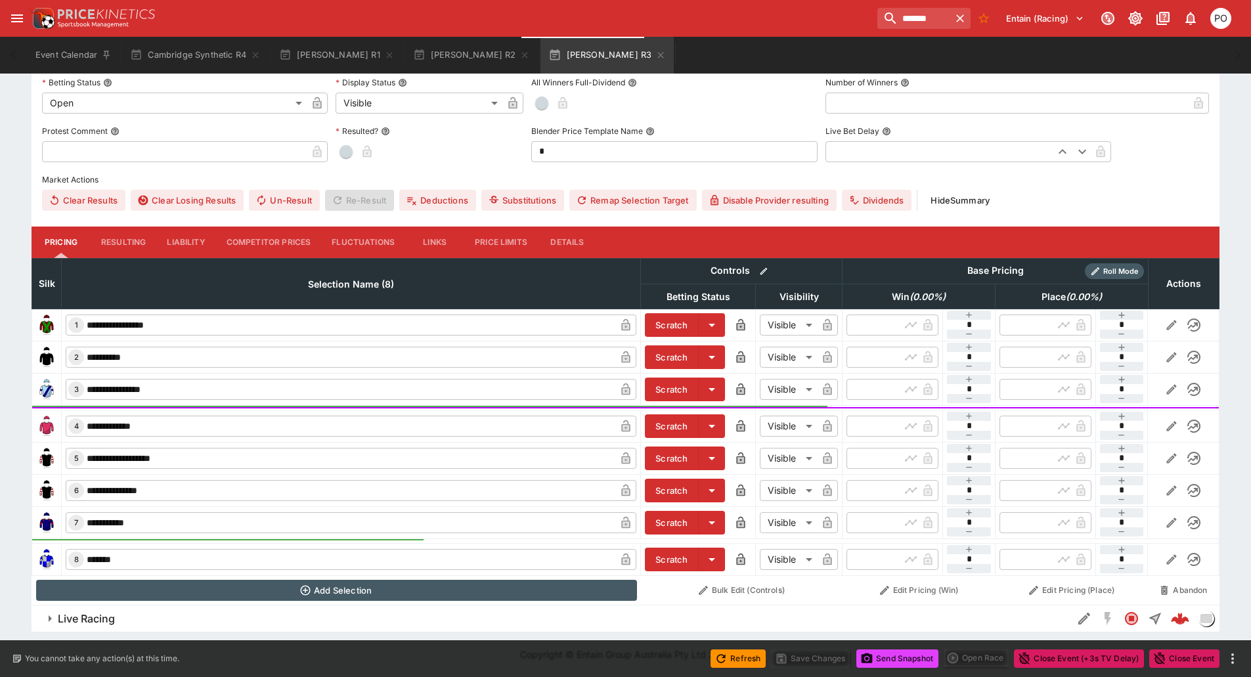  What do you see at coordinates (877, 200) in the screenshot?
I see `button: Dividends` at bounding box center [877, 200].